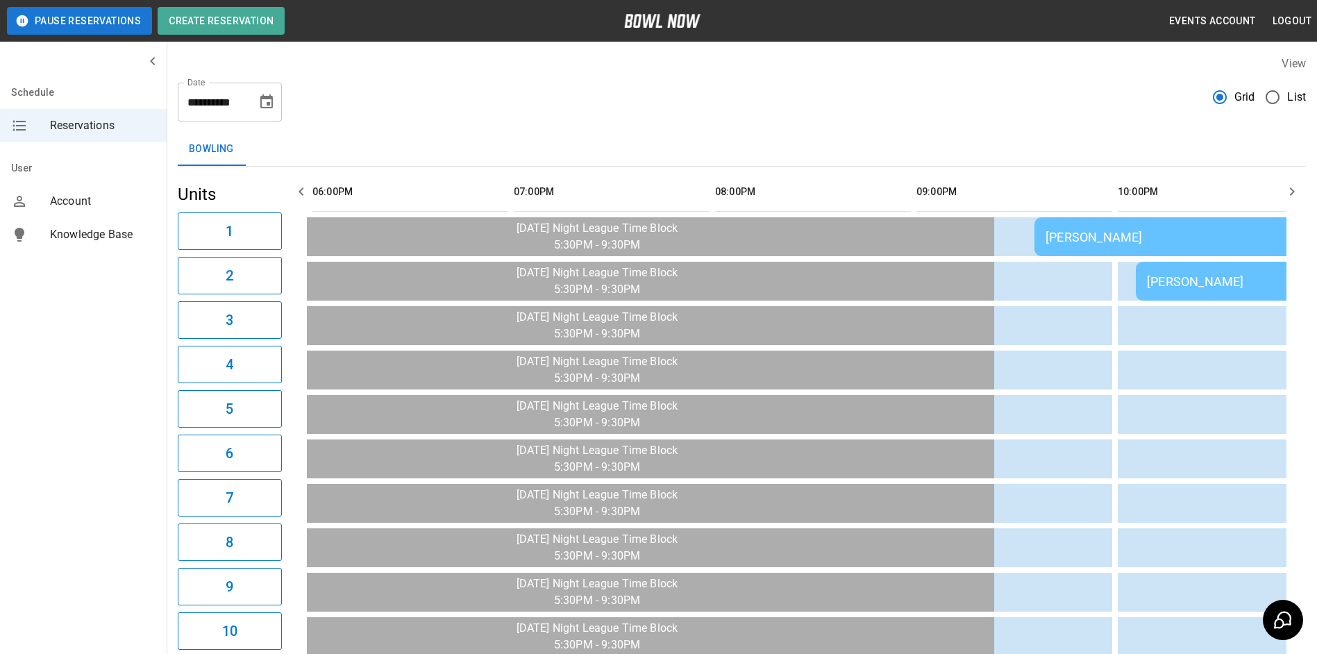  Describe the element at coordinates (230, 276) in the screenshot. I see `button: 2` at that location.